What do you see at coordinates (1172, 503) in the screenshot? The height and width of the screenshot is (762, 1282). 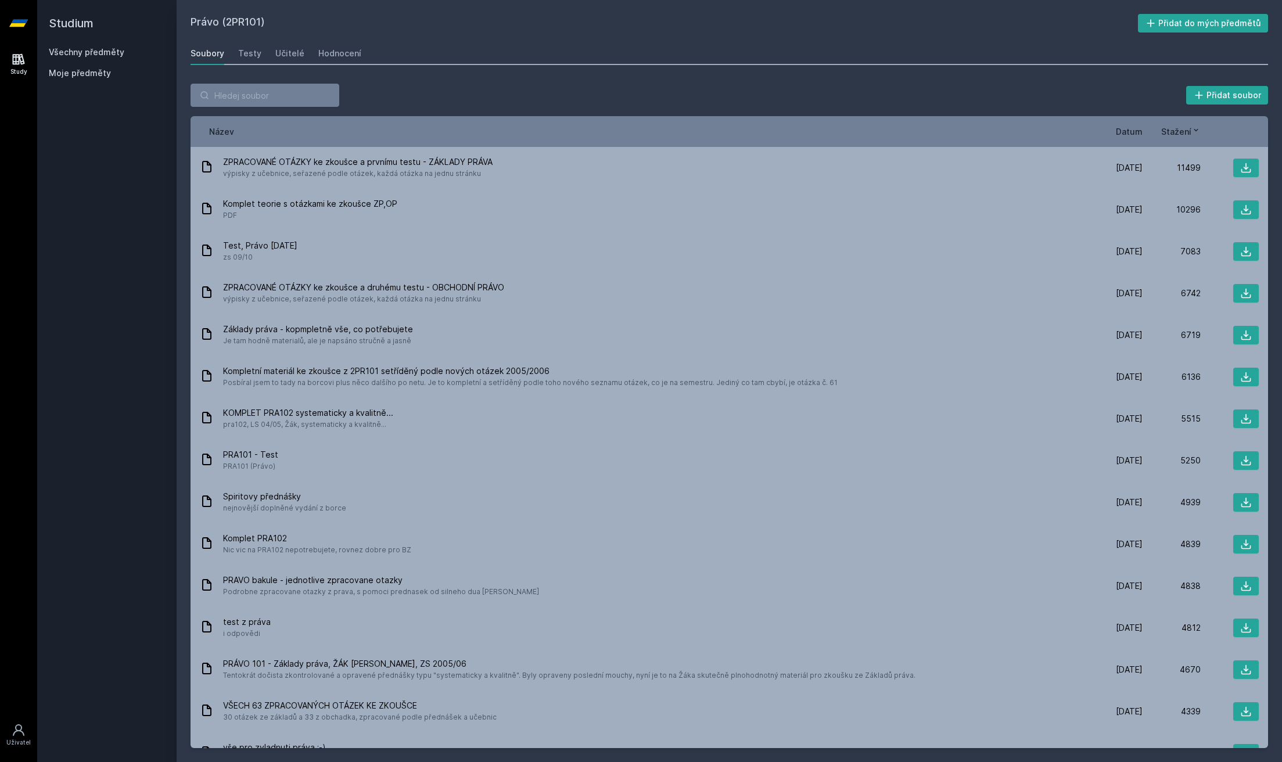 I see `div: 4939` at bounding box center [1172, 503].